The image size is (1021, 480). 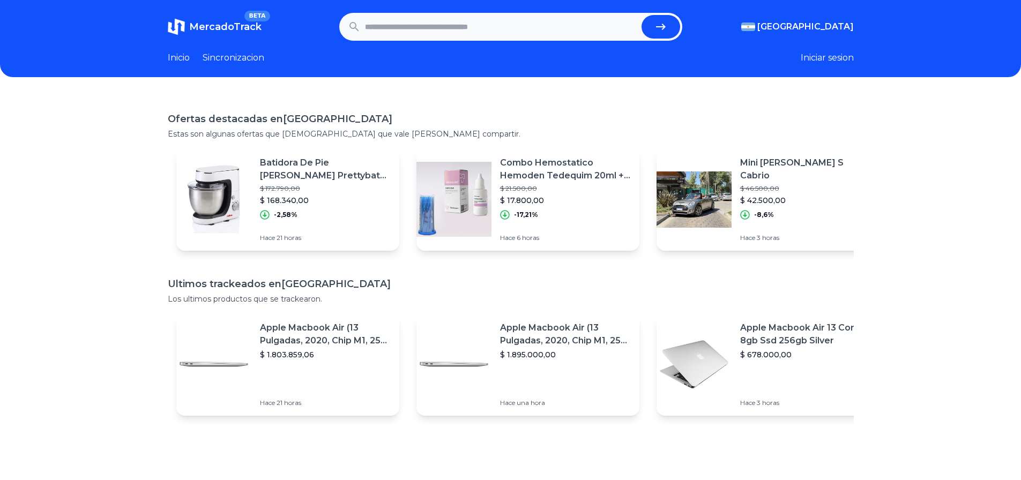 I want to click on p: $ 1.803.859,06, so click(x=325, y=355).